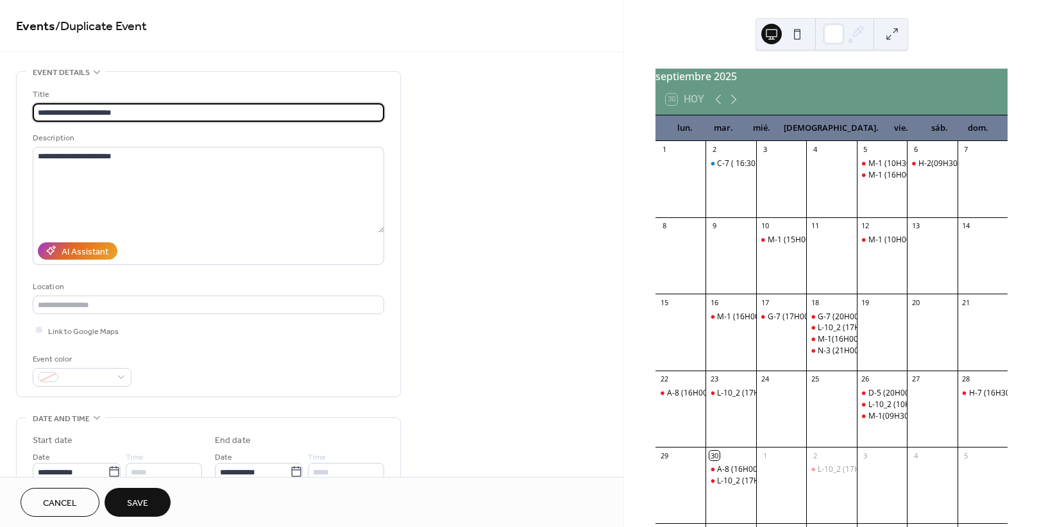  What do you see at coordinates (814, 226) in the screenshot?
I see `div: 11` at bounding box center [814, 226].